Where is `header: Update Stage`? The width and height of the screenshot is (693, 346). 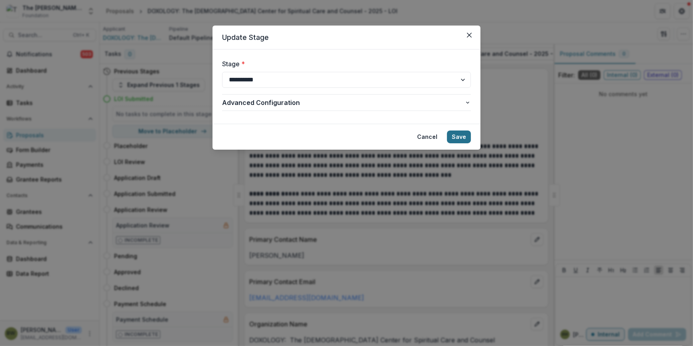
header: Update Stage is located at coordinates (347, 38).